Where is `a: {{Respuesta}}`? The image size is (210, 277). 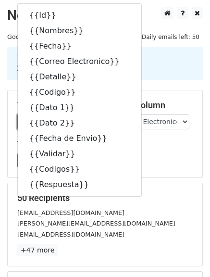 a: {{Respuesta}} is located at coordinates (79, 185).